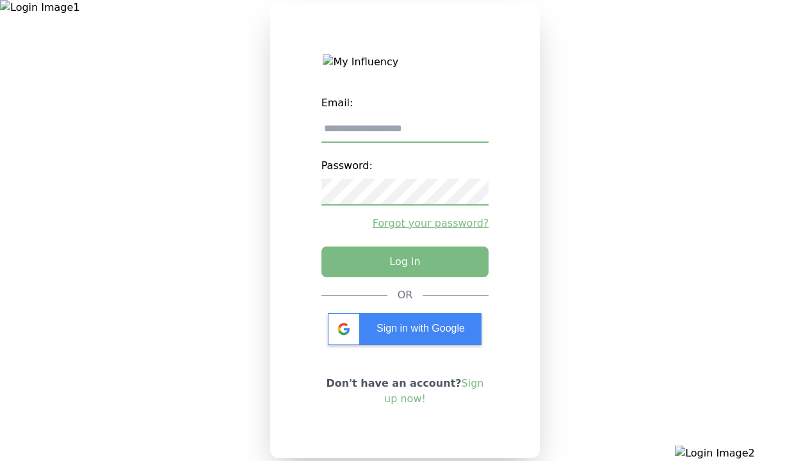  Describe the element at coordinates (405, 166) in the screenshot. I see `label: Password:` at that location.